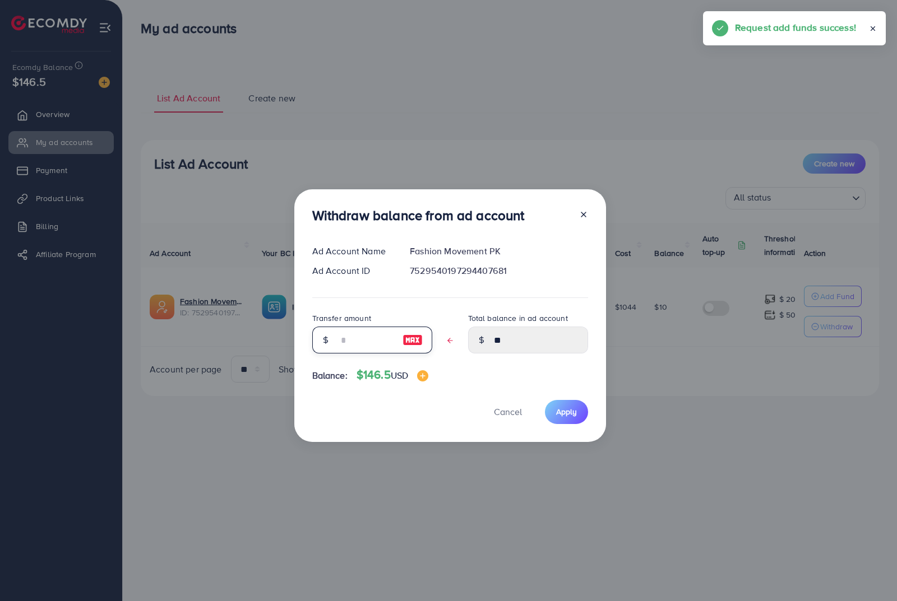 The width and height of the screenshot is (897, 601). What do you see at coordinates (508, 412) in the screenshot?
I see `span: Cancel` at bounding box center [508, 412].